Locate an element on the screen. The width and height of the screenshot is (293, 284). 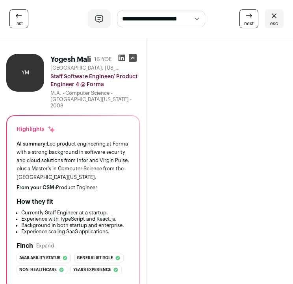
span: From your CSM: is located at coordinates (36, 187).